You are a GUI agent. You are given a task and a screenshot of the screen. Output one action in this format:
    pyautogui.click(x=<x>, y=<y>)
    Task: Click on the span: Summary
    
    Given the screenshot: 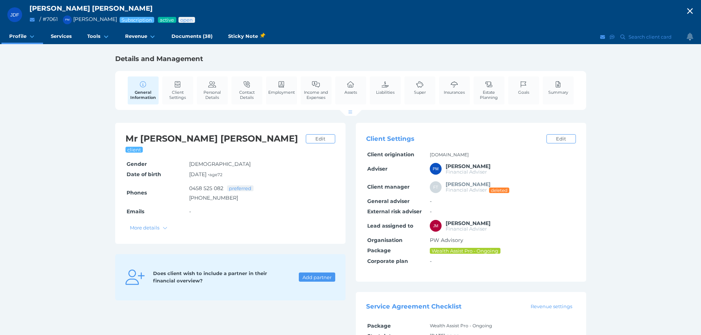 What is the action you would take?
    pyautogui.click(x=558, y=92)
    